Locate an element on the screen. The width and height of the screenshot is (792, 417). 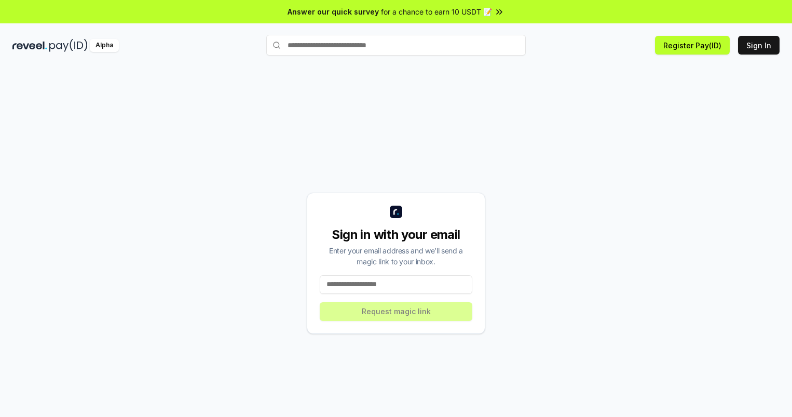
button: Sign In is located at coordinates (759, 45).